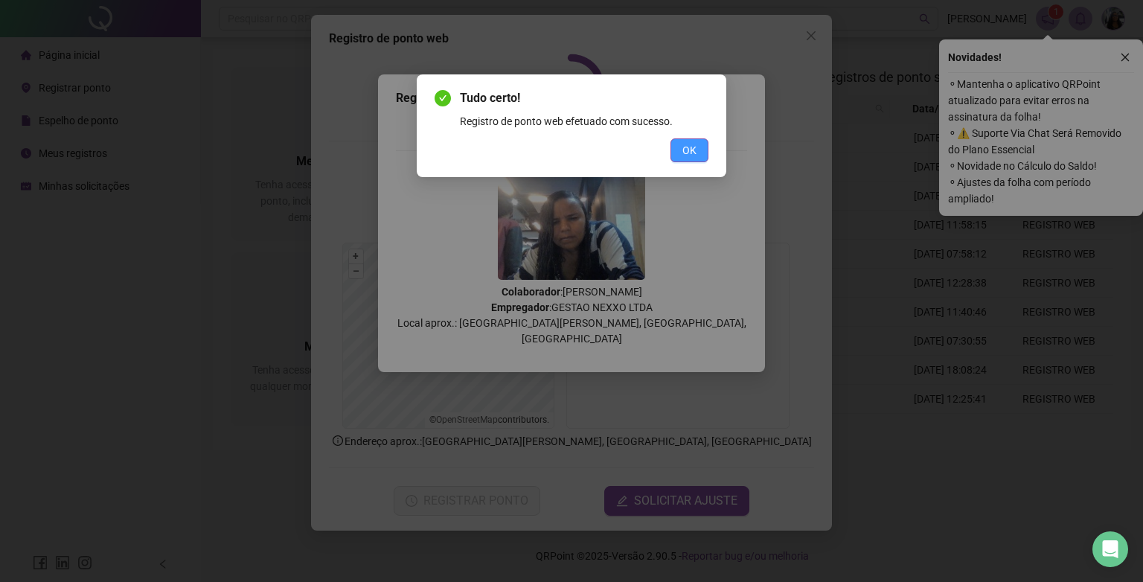  What do you see at coordinates (689, 150) in the screenshot?
I see `button: OK` at bounding box center [689, 150].